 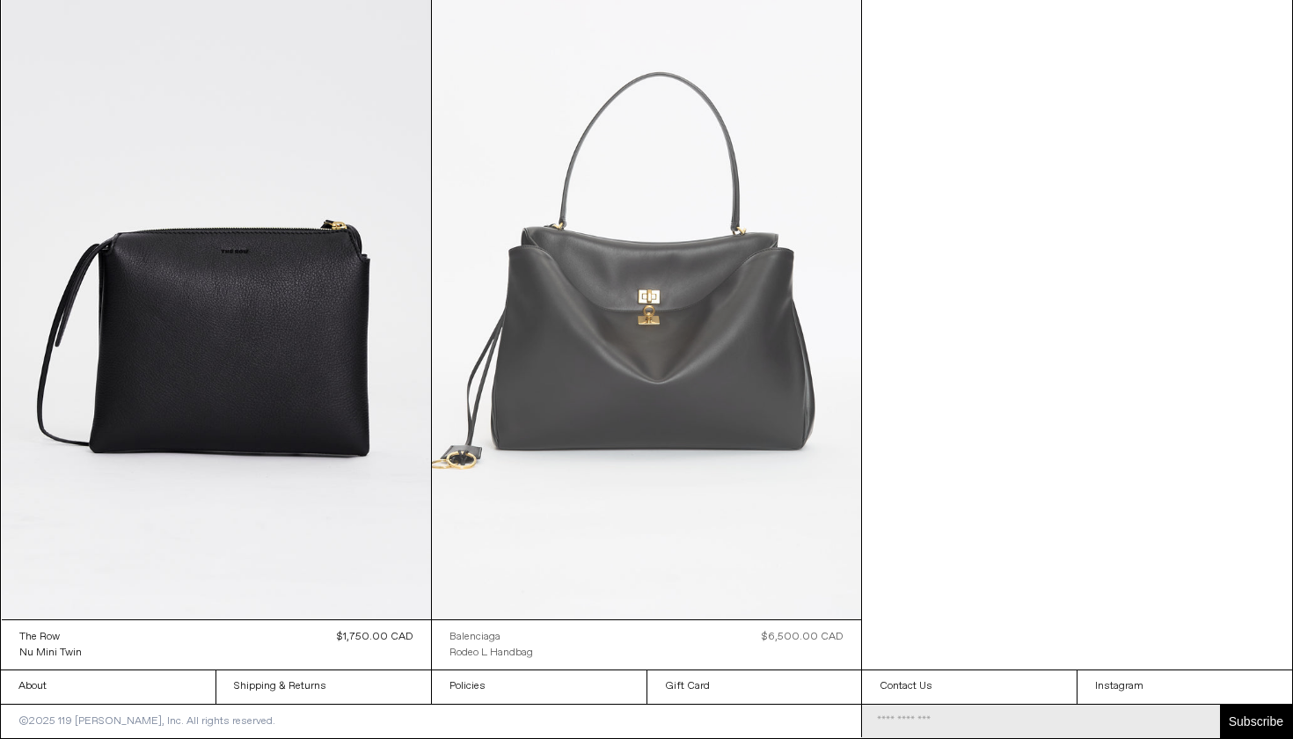 I want to click on input: Email Address, so click(x=1041, y=721).